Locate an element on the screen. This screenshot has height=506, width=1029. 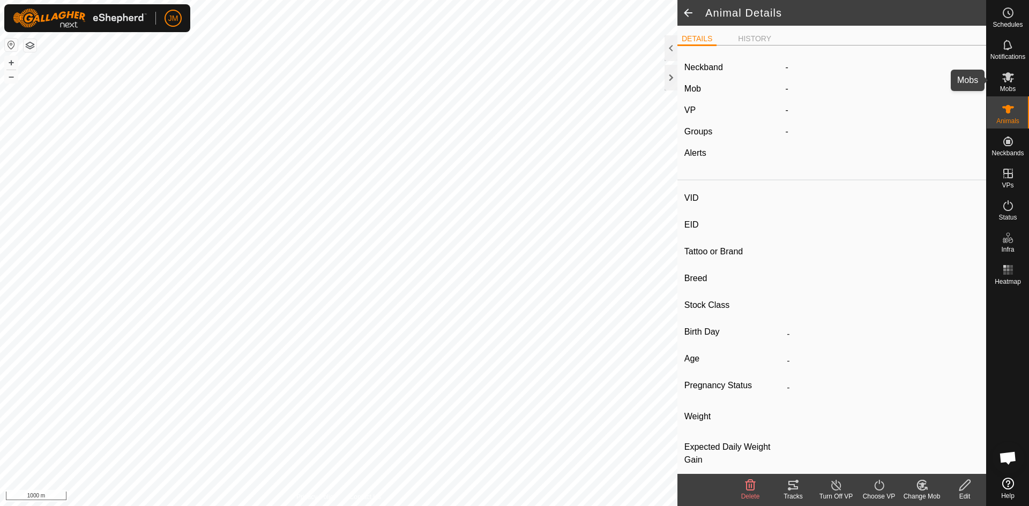
a: Contact Us is located at coordinates (365, 497).